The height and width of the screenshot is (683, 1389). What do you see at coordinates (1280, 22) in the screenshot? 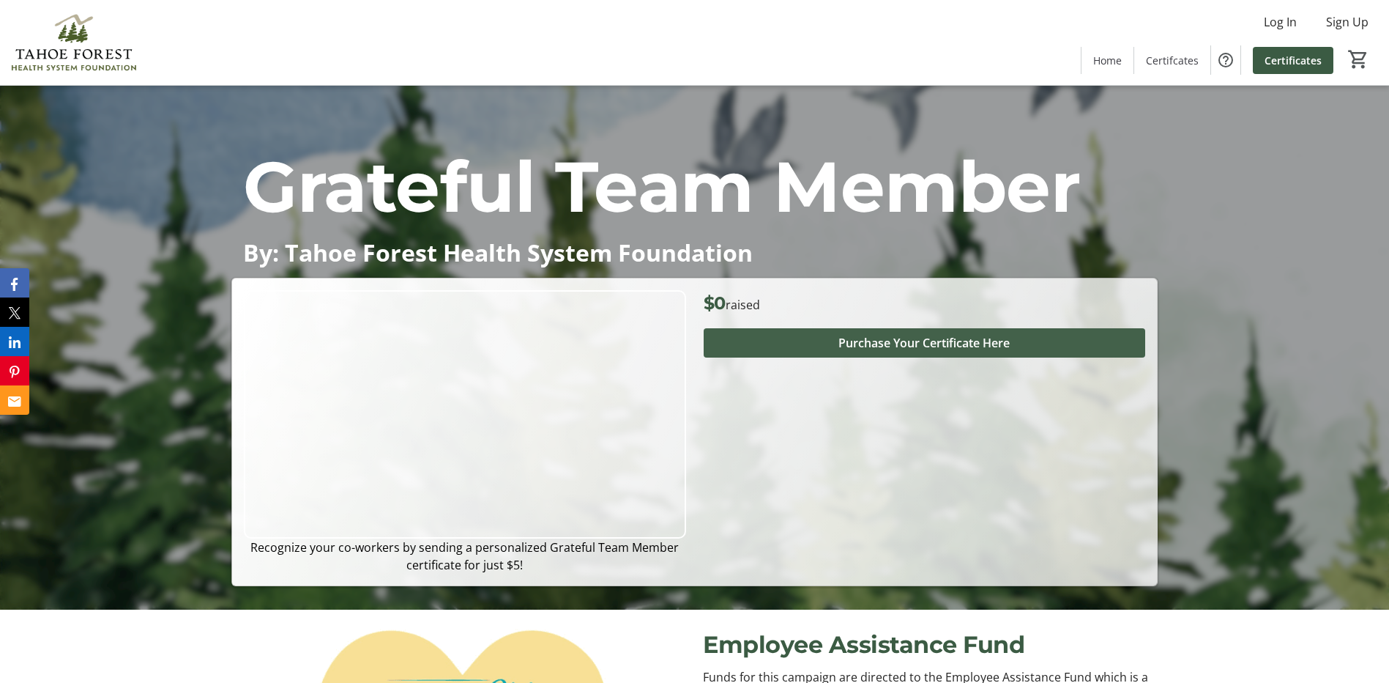
I see `span: Log In` at bounding box center [1280, 22].